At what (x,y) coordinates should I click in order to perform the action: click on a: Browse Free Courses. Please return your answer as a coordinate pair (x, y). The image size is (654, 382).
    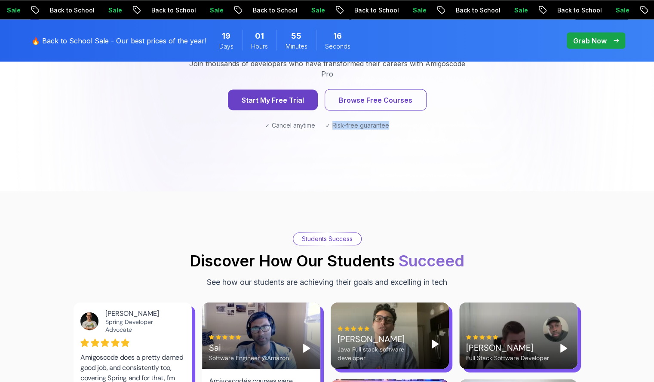
    Looking at the image, I should click on (375, 100).